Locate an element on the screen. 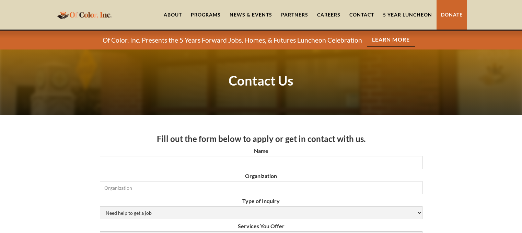 The width and height of the screenshot is (522, 233). a: home is located at coordinates (84, 14).